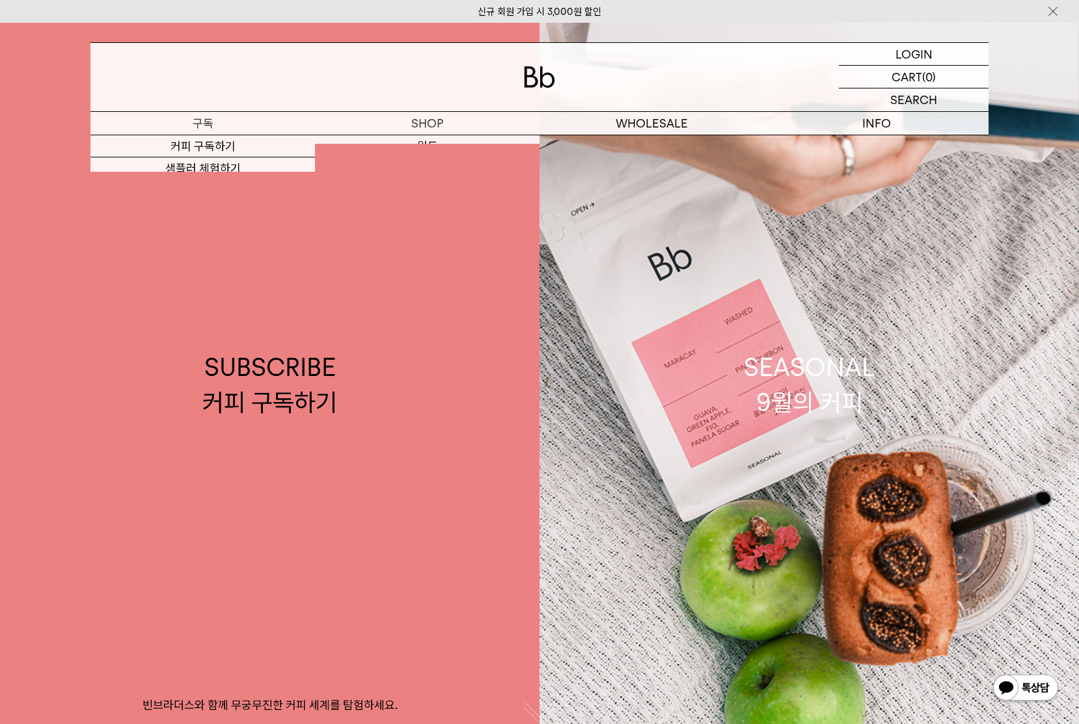 This screenshot has height=724, width=1079. What do you see at coordinates (914, 100) in the screenshot?
I see `p: SEARCH` at bounding box center [914, 100].